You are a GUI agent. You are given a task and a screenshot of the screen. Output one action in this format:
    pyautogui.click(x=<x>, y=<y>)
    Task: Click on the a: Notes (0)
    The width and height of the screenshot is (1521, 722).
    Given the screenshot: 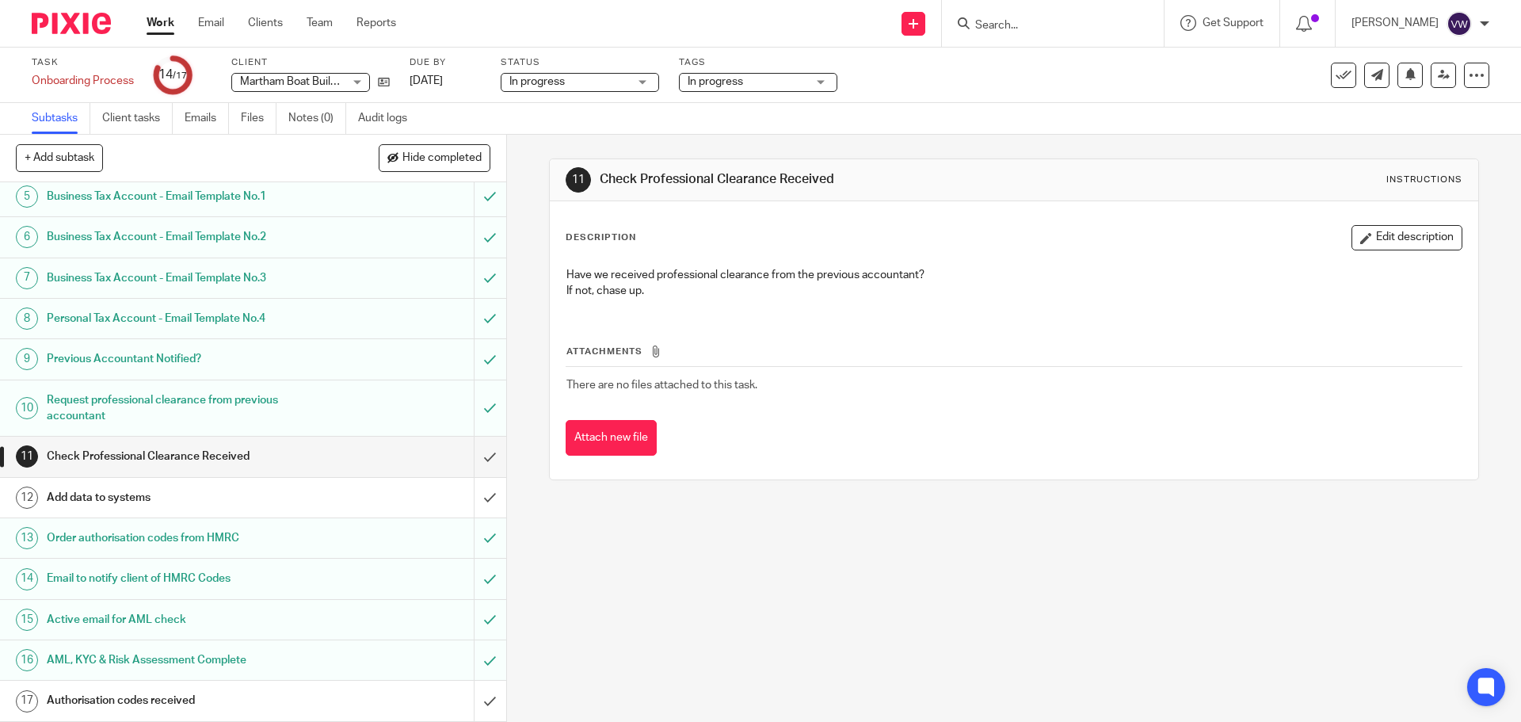 What is the action you would take?
    pyautogui.click(x=317, y=118)
    